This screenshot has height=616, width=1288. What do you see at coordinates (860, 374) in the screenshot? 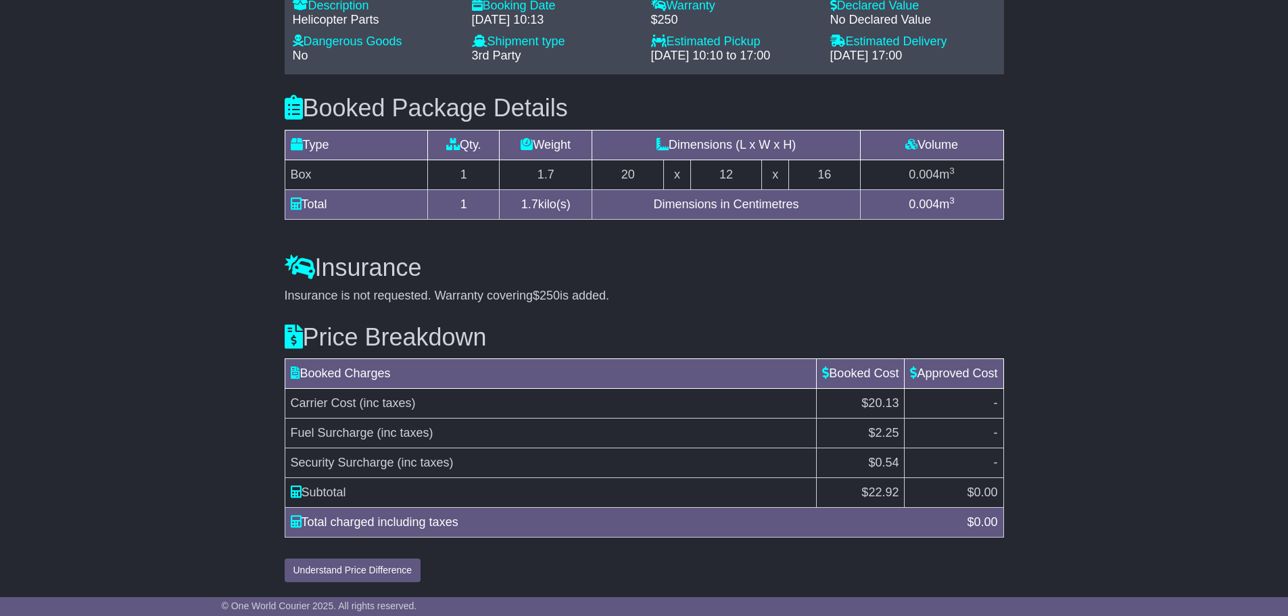
I see `td: Booked Cost` at bounding box center [860, 374].